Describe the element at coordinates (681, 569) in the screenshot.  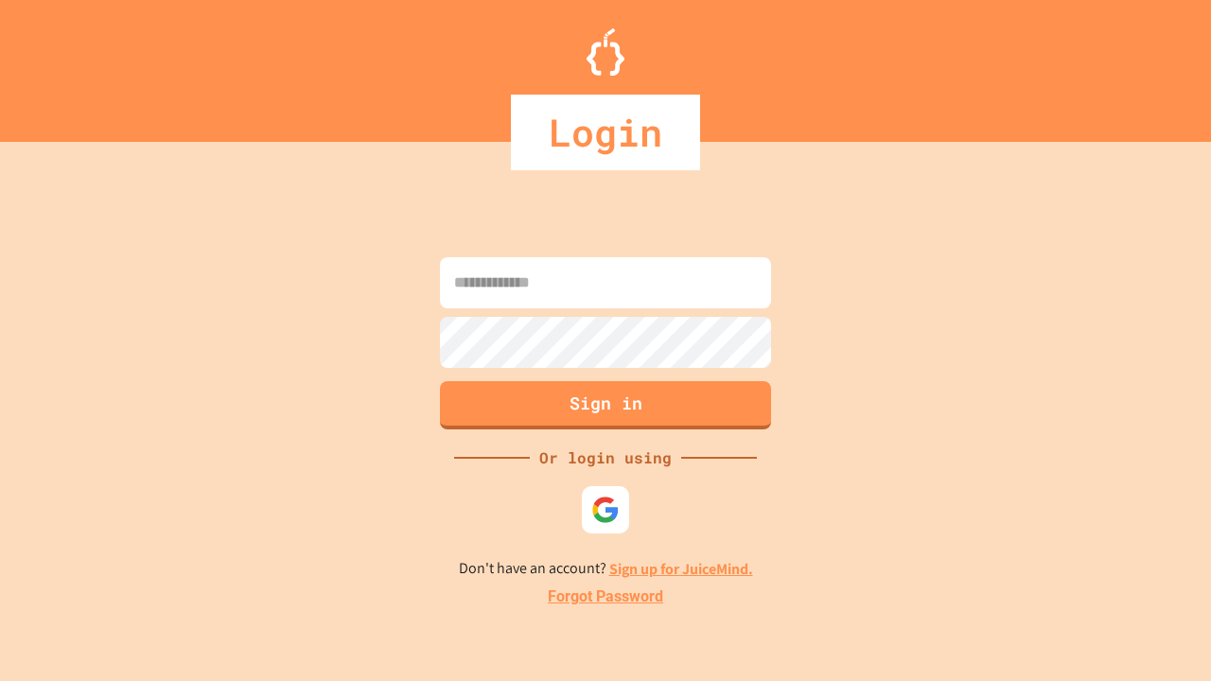
I see `a: Sign up for JuiceMind.` at that location.